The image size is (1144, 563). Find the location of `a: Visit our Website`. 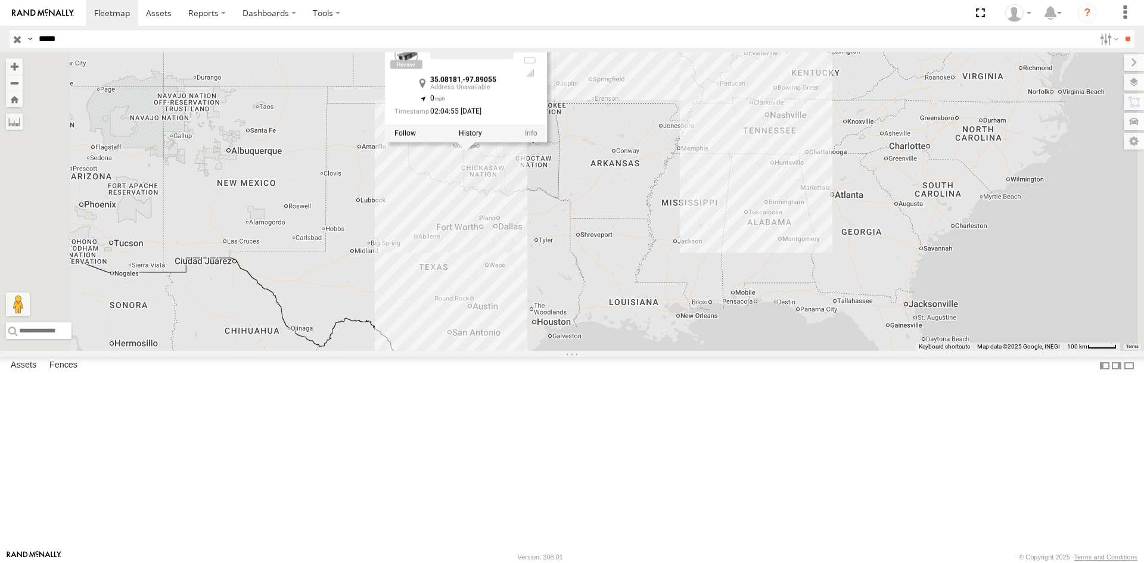

a: Visit our Website is located at coordinates (34, 557).